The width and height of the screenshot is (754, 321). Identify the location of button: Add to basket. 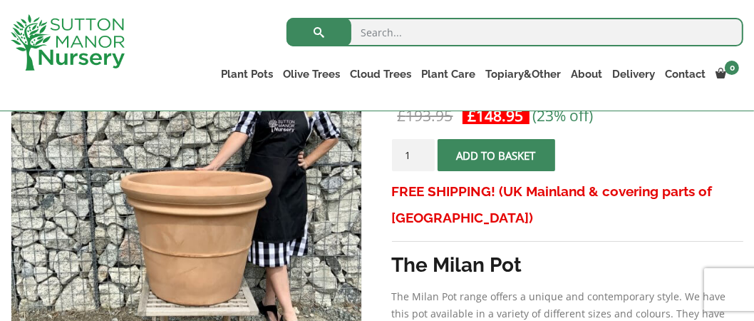
(496, 155).